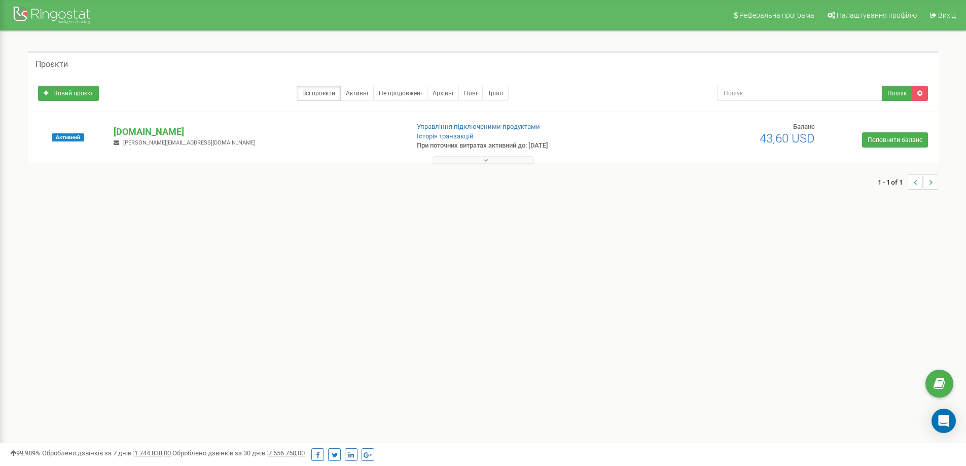  Describe the element at coordinates (68, 93) in the screenshot. I see `a: Новий проєкт` at that location.